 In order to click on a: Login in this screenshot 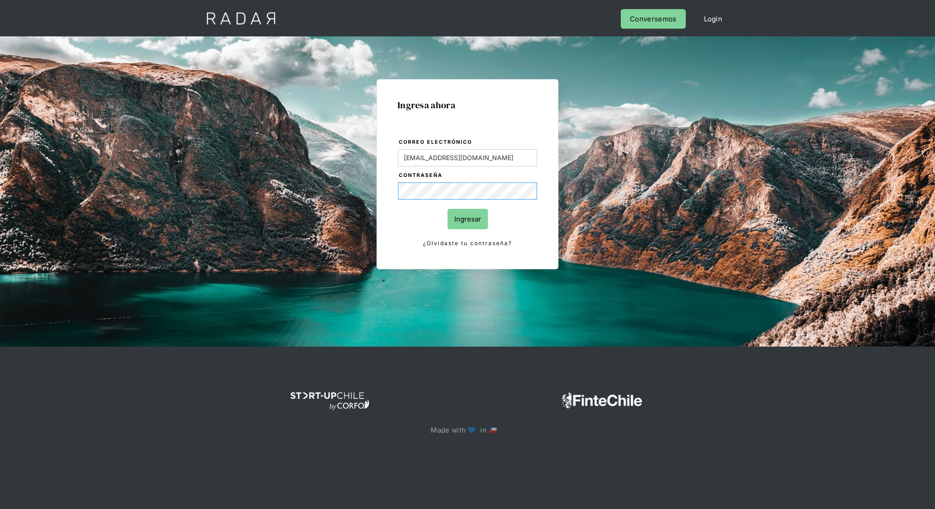, I will do `click(713, 19)`.